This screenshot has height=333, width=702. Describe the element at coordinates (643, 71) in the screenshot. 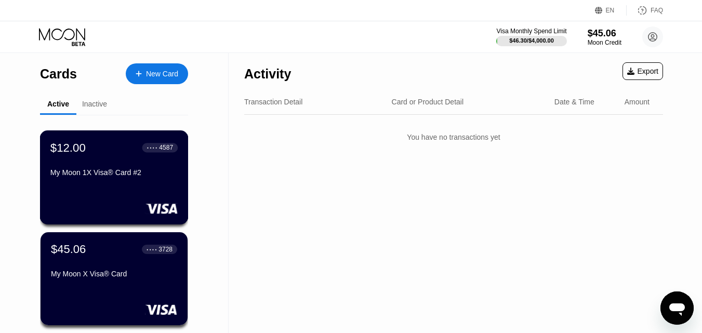

I see `div: Export` at that location.